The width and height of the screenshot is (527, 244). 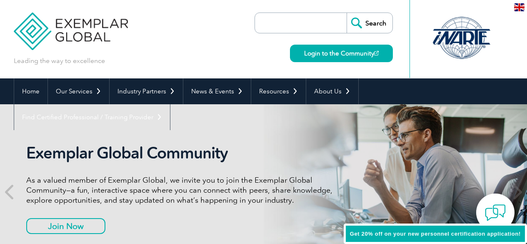 I want to click on span: Get 20% off on your new personnel certification application!, so click(x=435, y=233).